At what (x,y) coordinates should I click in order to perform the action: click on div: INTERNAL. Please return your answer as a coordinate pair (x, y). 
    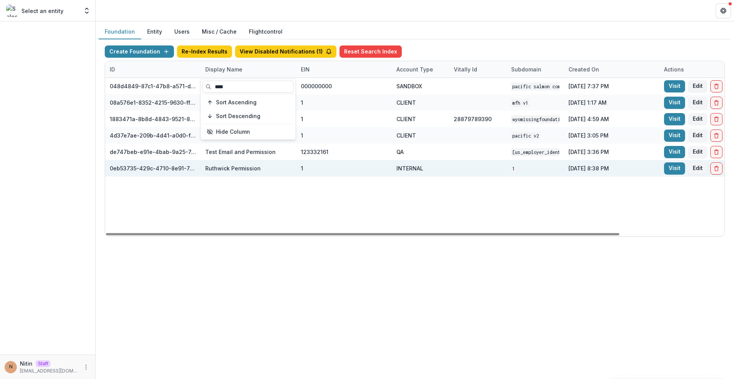
    Looking at the image, I should click on (410, 168).